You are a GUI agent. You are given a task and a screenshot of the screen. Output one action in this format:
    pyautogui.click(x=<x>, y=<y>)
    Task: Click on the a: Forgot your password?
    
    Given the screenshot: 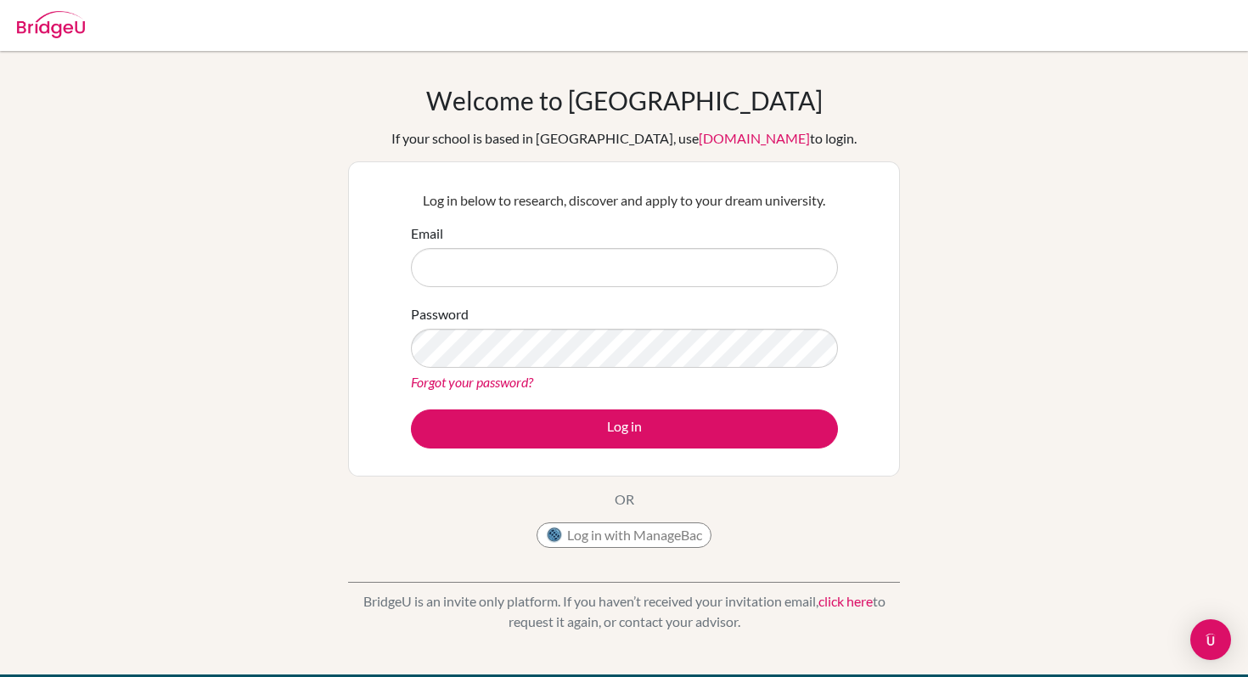 What is the action you would take?
    pyautogui.click(x=472, y=381)
    